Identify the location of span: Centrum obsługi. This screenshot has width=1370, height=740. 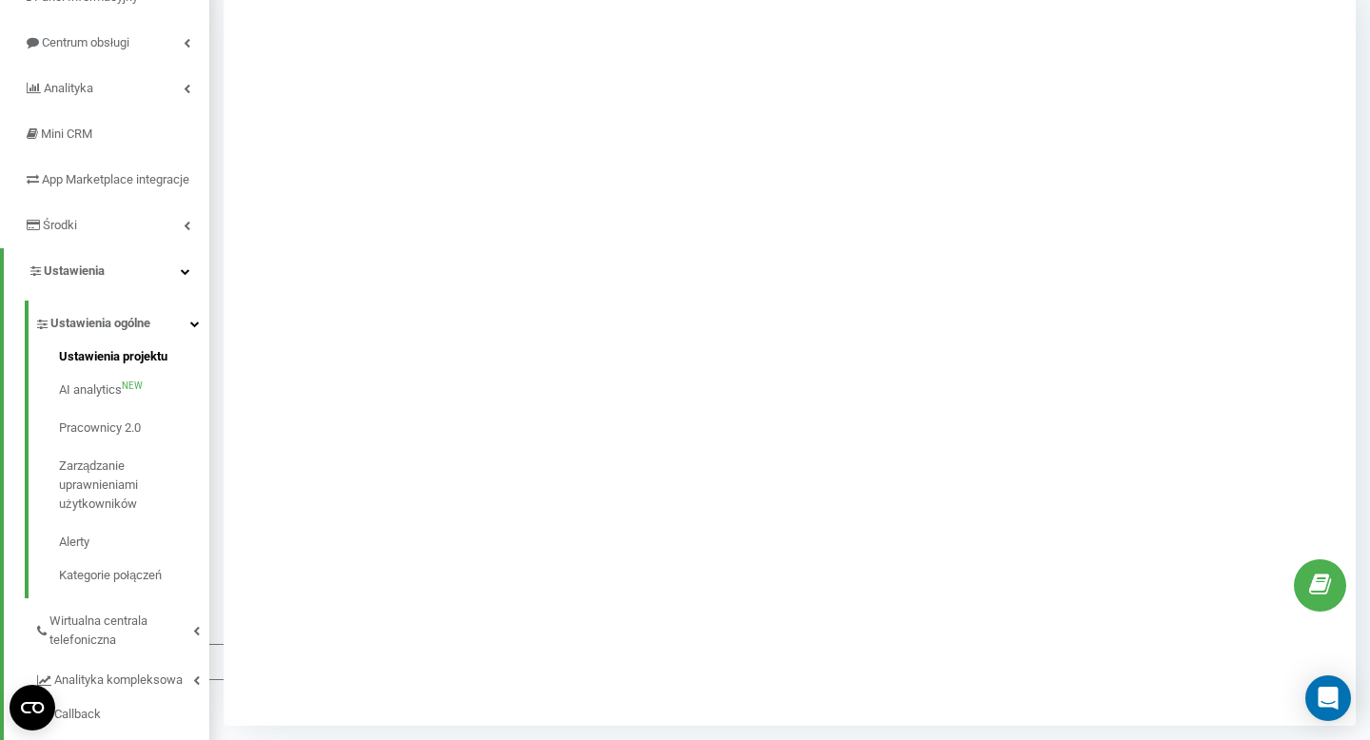
(86, 42).